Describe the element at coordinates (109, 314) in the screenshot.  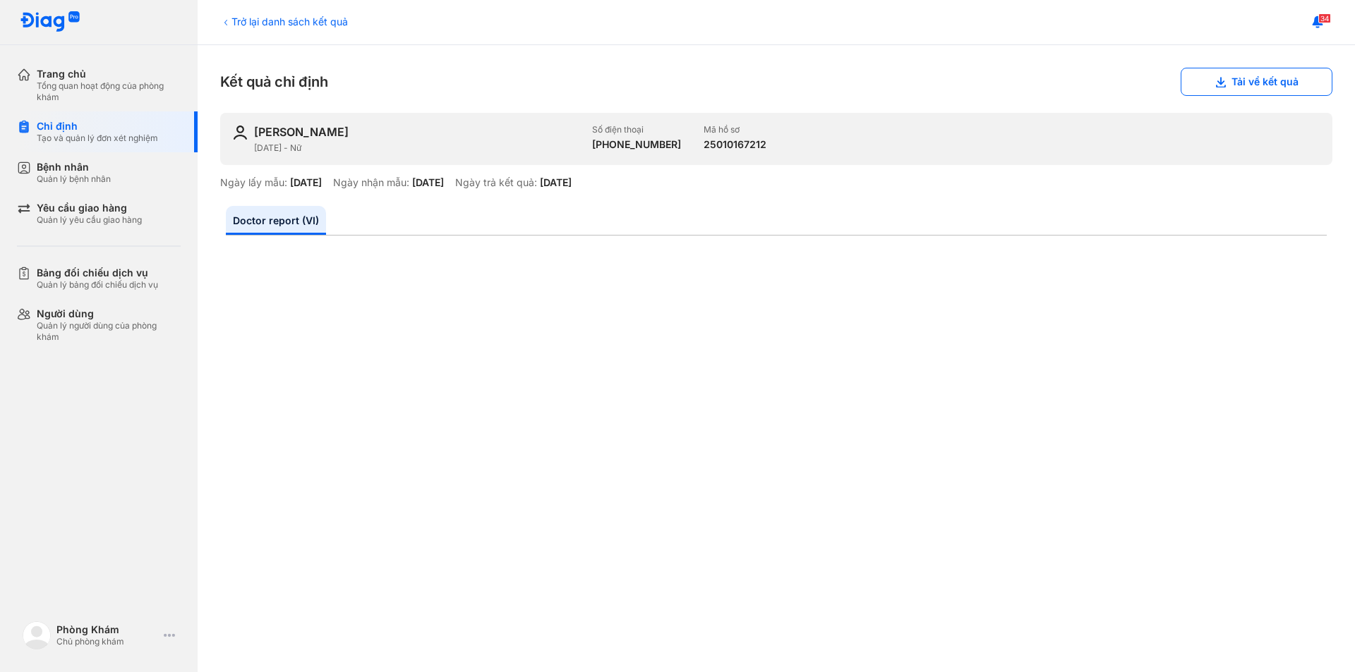
I see `div: Người dùng` at that location.